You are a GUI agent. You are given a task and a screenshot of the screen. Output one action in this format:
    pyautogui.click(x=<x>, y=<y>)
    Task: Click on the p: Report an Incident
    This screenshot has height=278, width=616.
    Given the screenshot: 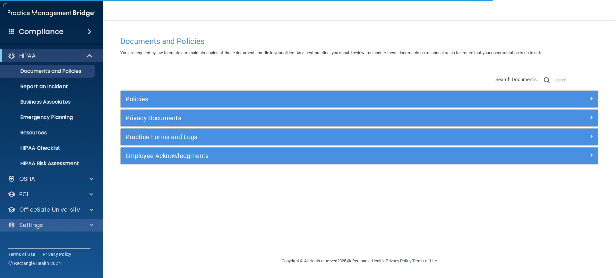 What is the action you would take?
    pyautogui.click(x=48, y=87)
    